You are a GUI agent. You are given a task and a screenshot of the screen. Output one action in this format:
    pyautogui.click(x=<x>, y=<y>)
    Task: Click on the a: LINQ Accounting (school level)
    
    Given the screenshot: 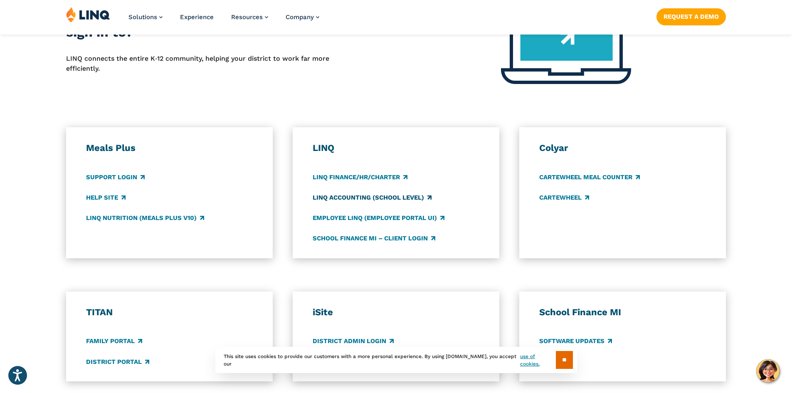 What is the action you would take?
    pyautogui.click(x=372, y=197)
    